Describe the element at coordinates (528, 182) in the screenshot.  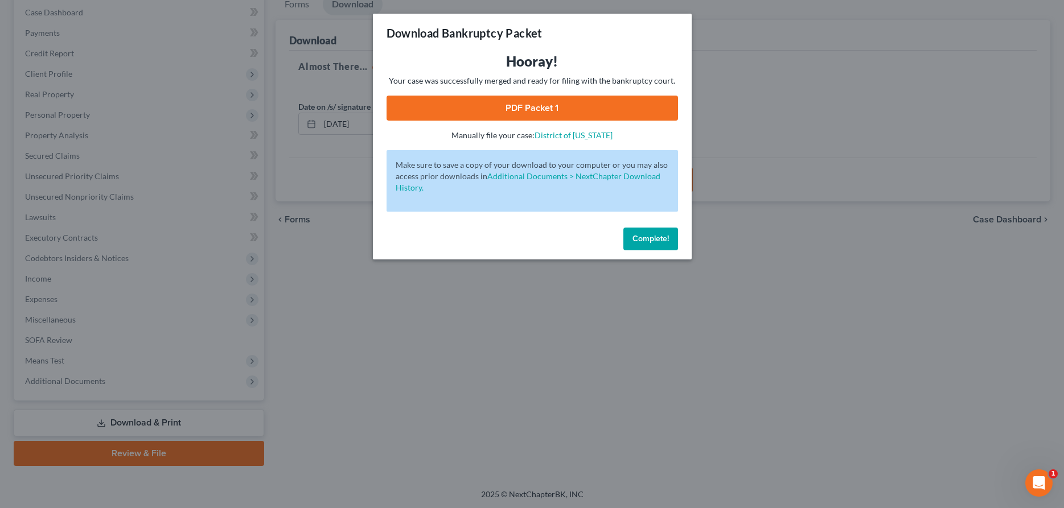
I see `a: Additional Documents > NextChapter Download History.` at that location.